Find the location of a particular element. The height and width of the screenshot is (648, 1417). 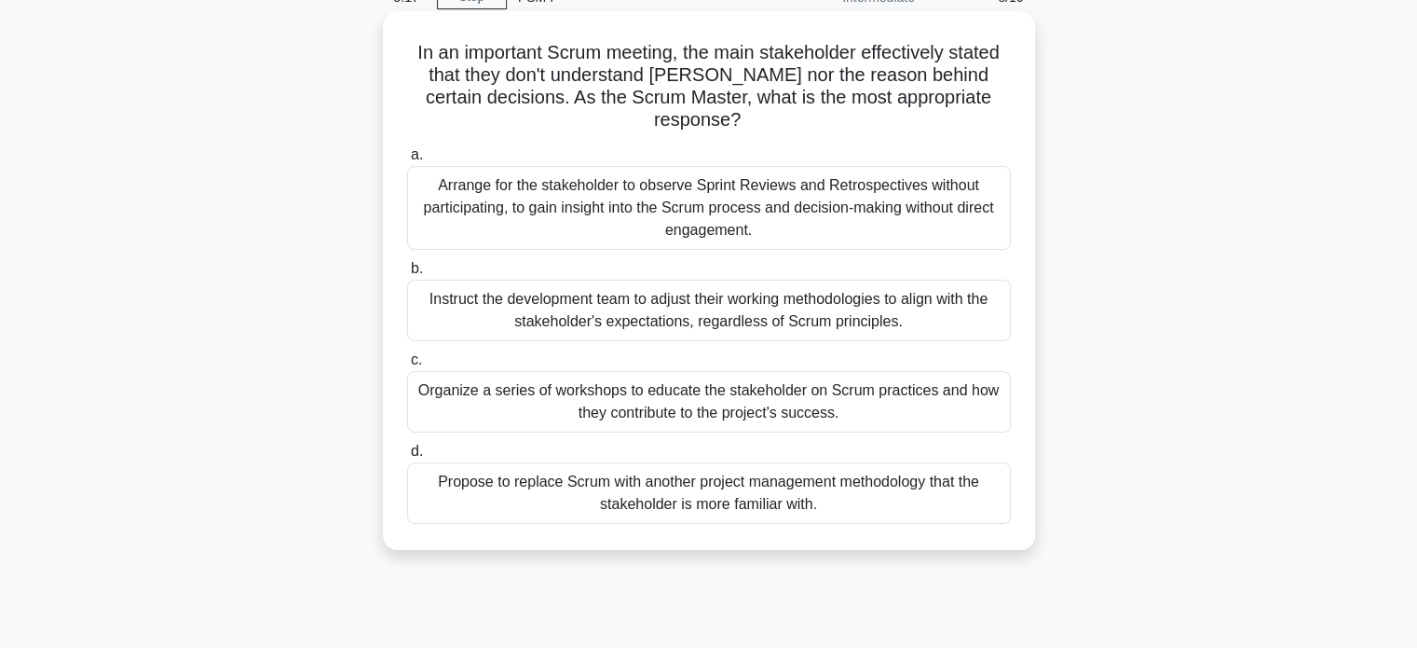

div: Instruct the development team to adjust their working methodologies to align with the stakeholder... is located at coordinates (709, 310).